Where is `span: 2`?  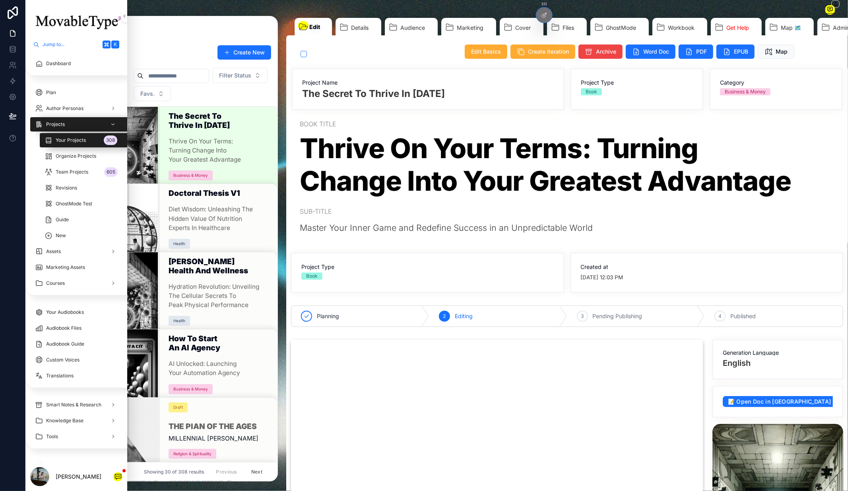 span: 2 is located at coordinates (444, 316).